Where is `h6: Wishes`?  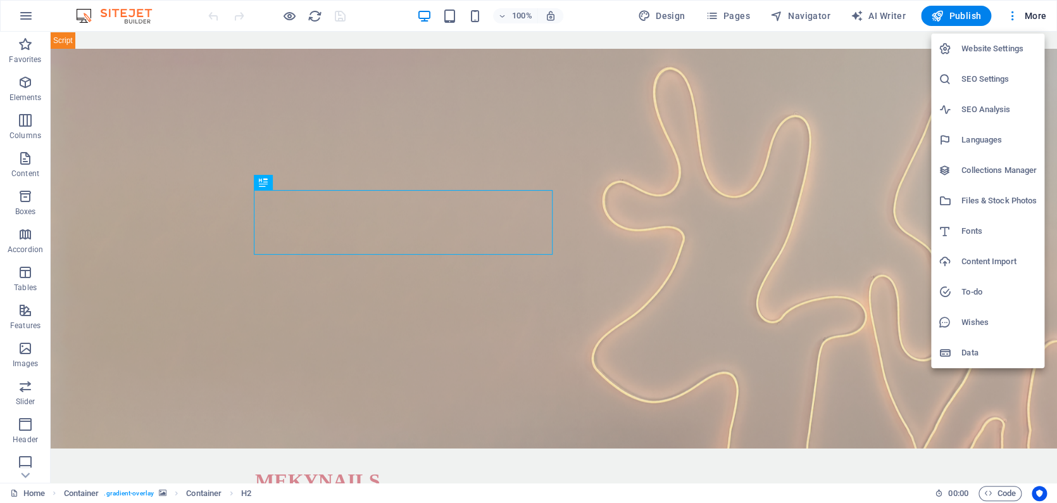
h6: Wishes is located at coordinates (999, 322).